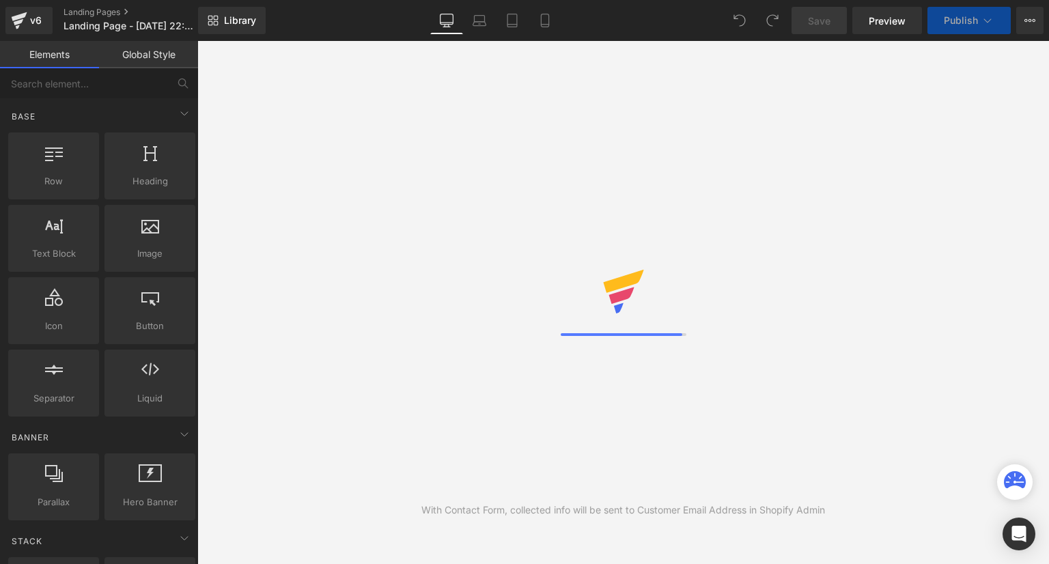 This screenshot has width=1049, height=564. What do you see at coordinates (240, 20) in the screenshot?
I see `span: Library` at bounding box center [240, 20].